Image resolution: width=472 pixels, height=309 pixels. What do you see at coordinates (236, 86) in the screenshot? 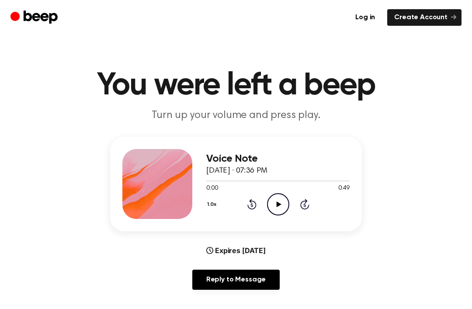
I see `h1: You were left a beep` at bounding box center [236, 86].